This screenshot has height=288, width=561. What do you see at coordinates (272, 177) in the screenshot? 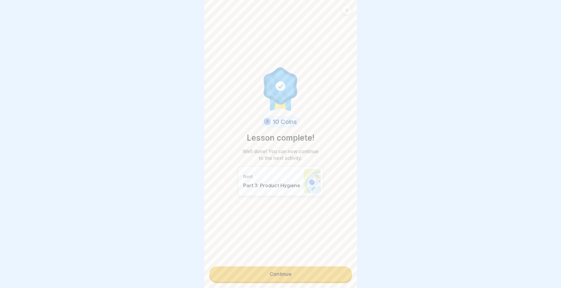
I see `p: Next` at bounding box center [272, 177].